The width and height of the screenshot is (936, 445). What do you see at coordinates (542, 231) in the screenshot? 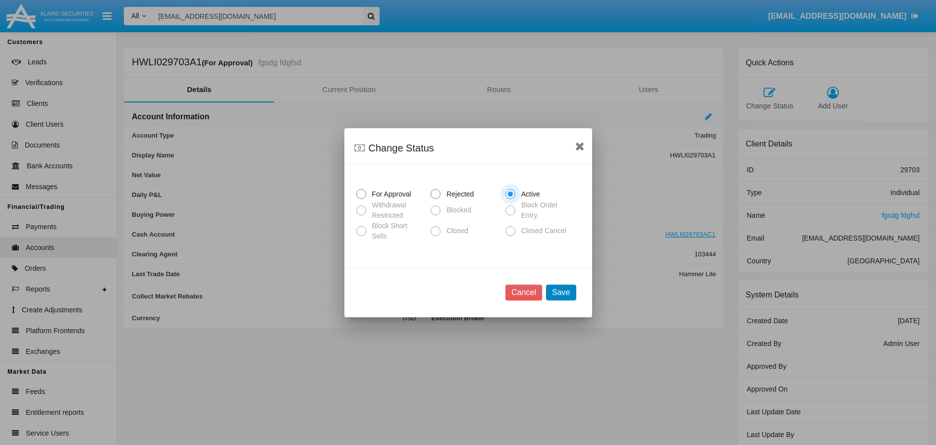
I see `span: Closed Cancel` at bounding box center [542, 231].